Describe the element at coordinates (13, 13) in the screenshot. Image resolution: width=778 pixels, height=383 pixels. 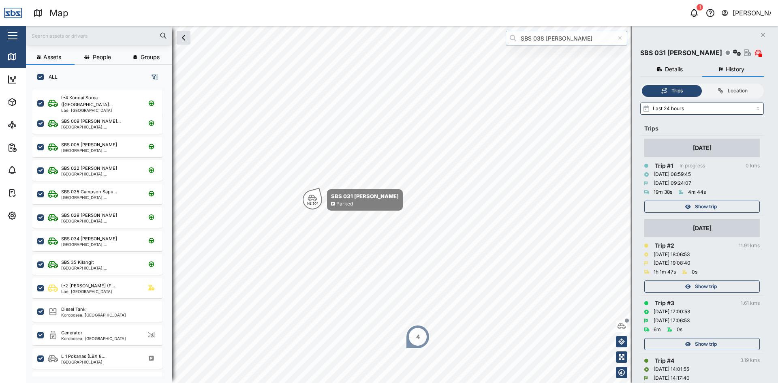
I see `img: Main Logo` at that location.